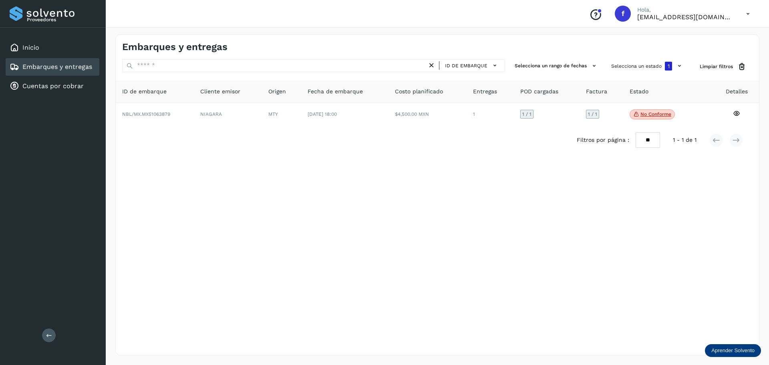 Image resolution: width=769 pixels, height=365 pixels. Describe the element at coordinates (556, 66) in the screenshot. I see `button: Selecciona un rango de fechas` at that location.